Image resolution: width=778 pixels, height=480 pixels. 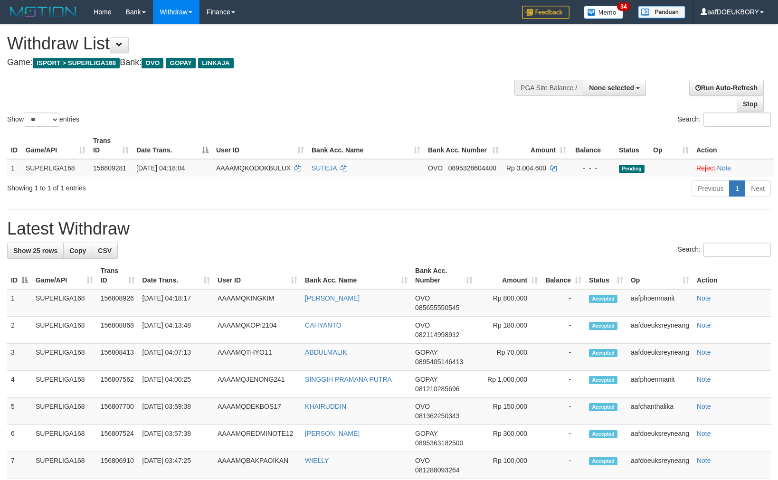 I want to click on a: Show 25 rows, so click(x=35, y=251).